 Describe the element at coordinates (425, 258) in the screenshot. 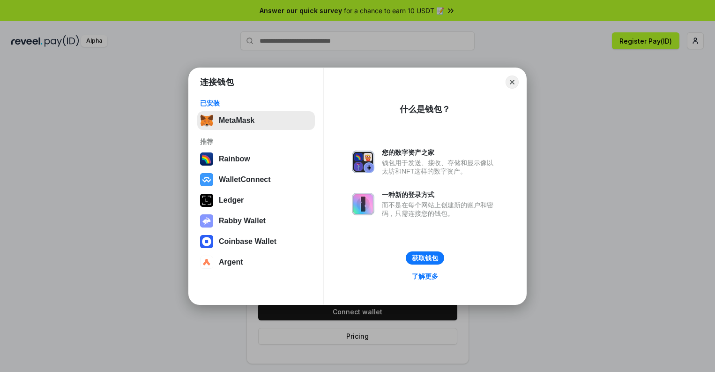

I see `div: 获取钱包` at that location.